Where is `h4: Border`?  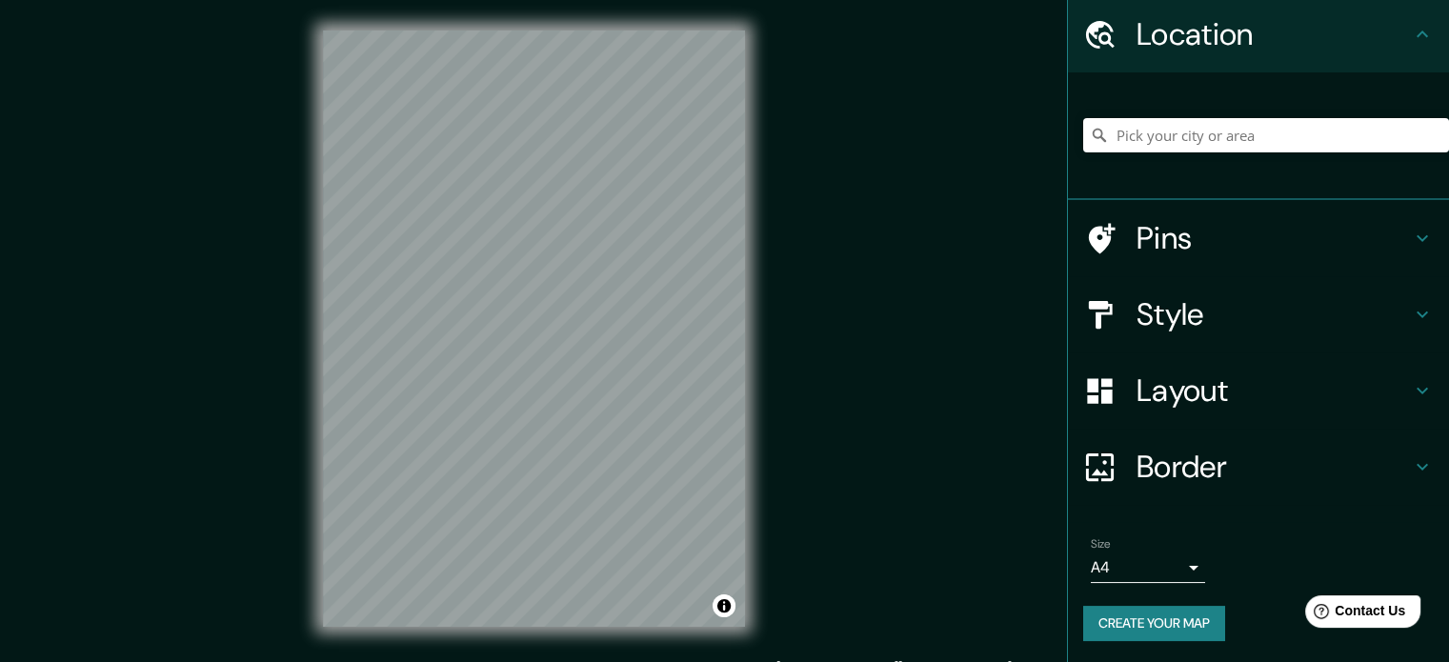
h4: Border is located at coordinates (1274, 467).